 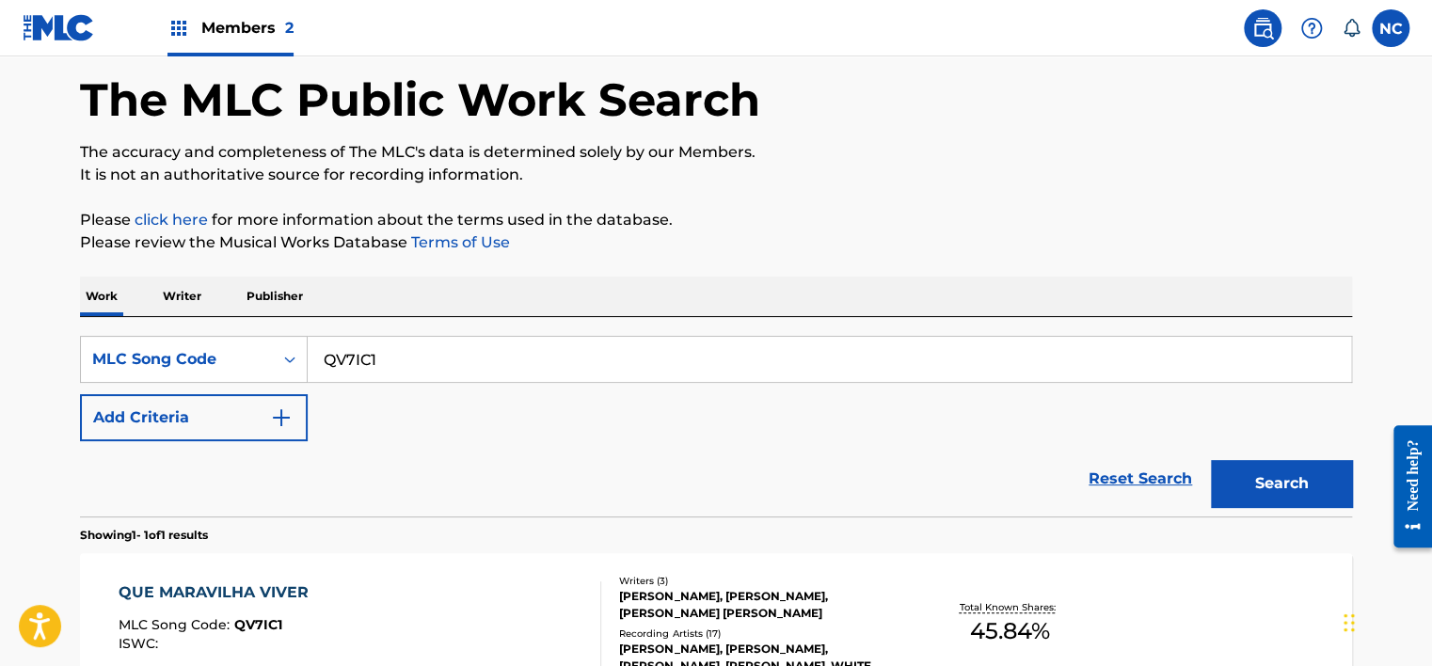 I want to click on div: Need help?, so click(x=33, y=64).